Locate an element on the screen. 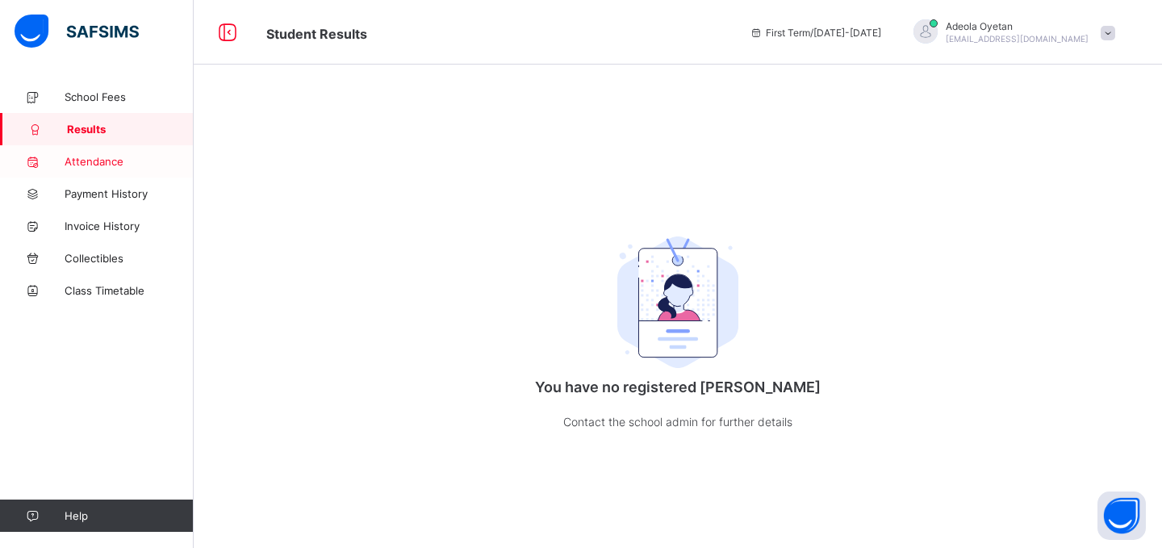 The width and height of the screenshot is (1162, 548). span: Attendance is located at coordinates (129, 161).